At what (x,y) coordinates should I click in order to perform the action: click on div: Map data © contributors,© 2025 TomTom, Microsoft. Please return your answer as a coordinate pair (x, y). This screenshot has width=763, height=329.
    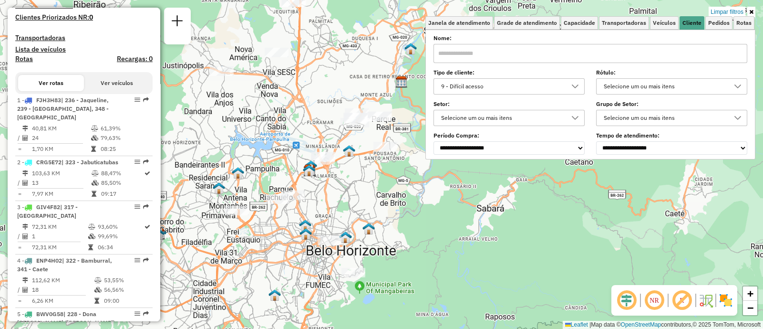
    Looking at the image, I should click on (663, 324).